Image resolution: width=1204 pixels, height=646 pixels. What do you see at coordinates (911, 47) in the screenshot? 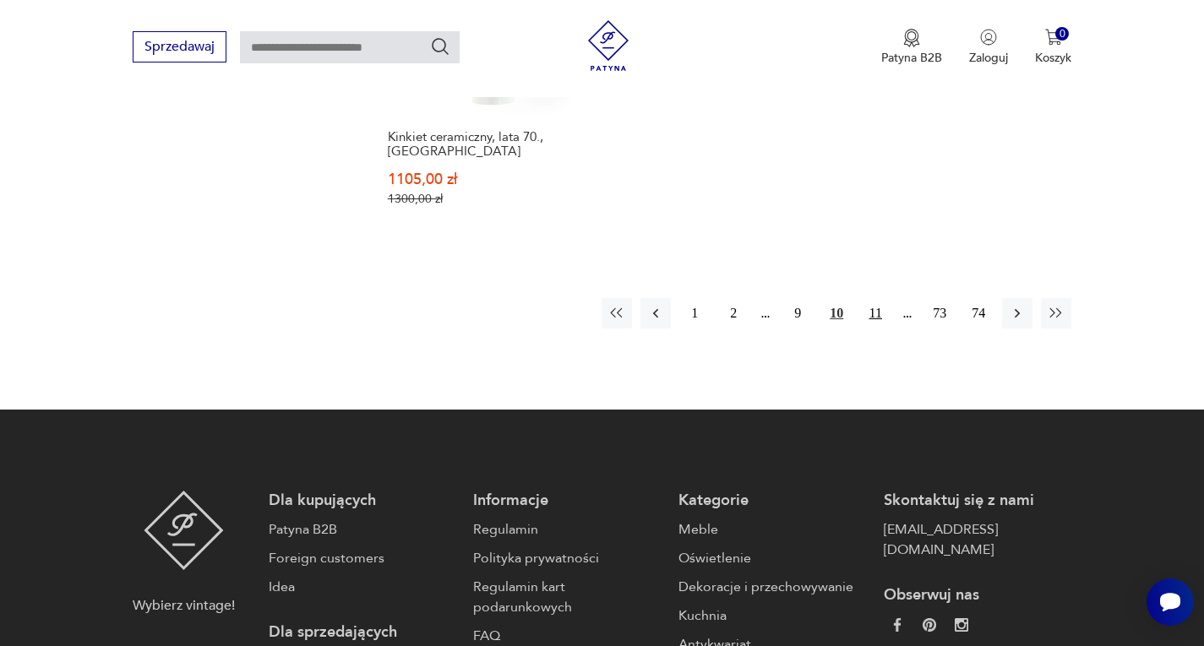
I see `button: Patyna B2B` at bounding box center [911, 47].